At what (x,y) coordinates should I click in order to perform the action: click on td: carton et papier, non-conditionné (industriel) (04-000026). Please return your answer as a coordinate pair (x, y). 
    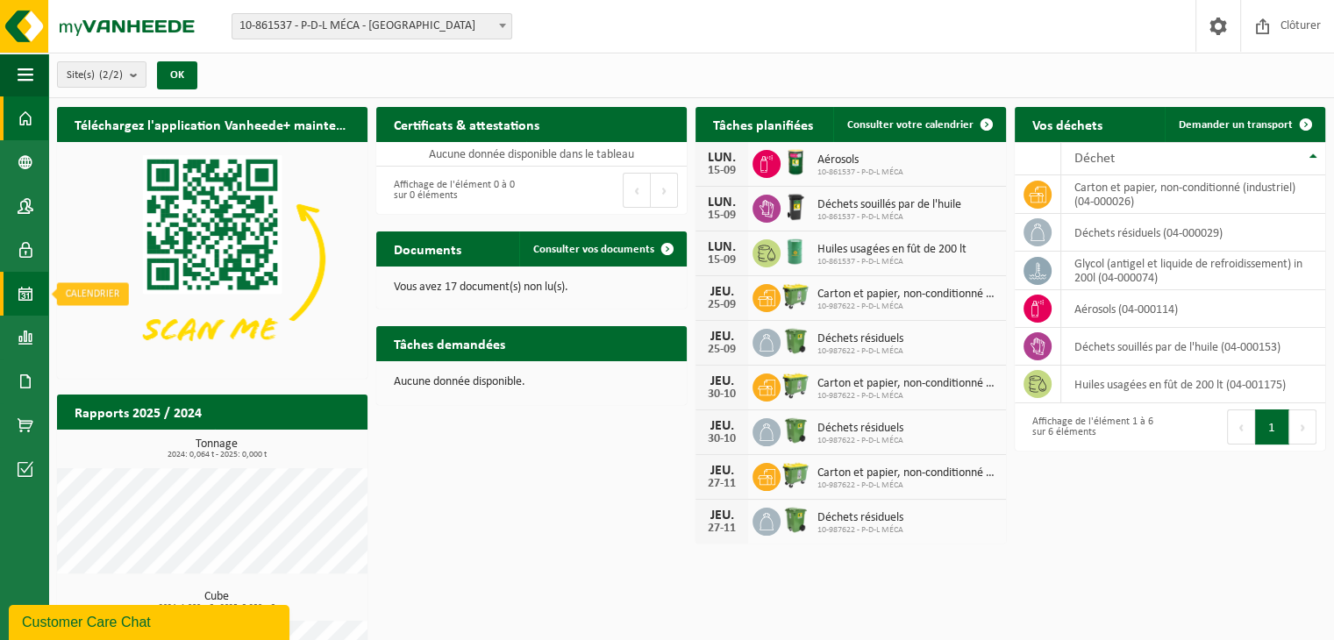
    Looking at the image, I should click on (1192, 195).